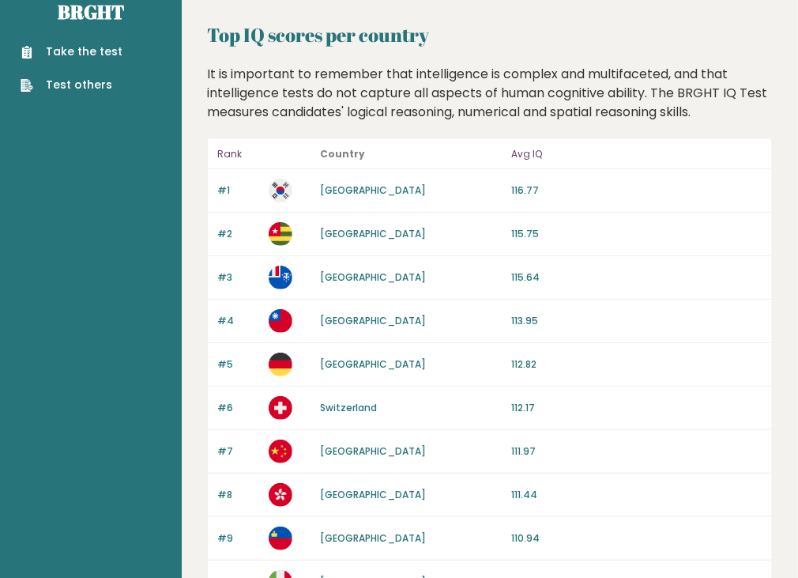 The width and height of the screenshot is (798, 578). What do you see at coordinates (637, 190) in the screenshot?
I see `p: 116.77` at bounding box center [637, 190].